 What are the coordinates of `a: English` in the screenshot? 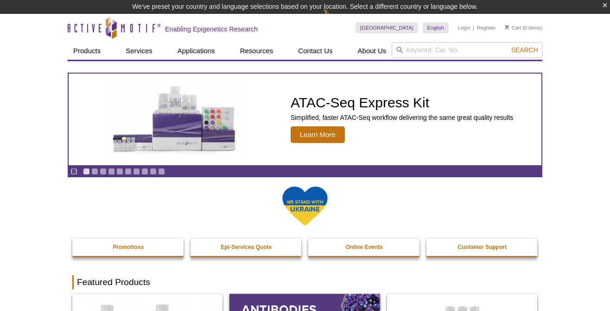 It's located at (436, 28).